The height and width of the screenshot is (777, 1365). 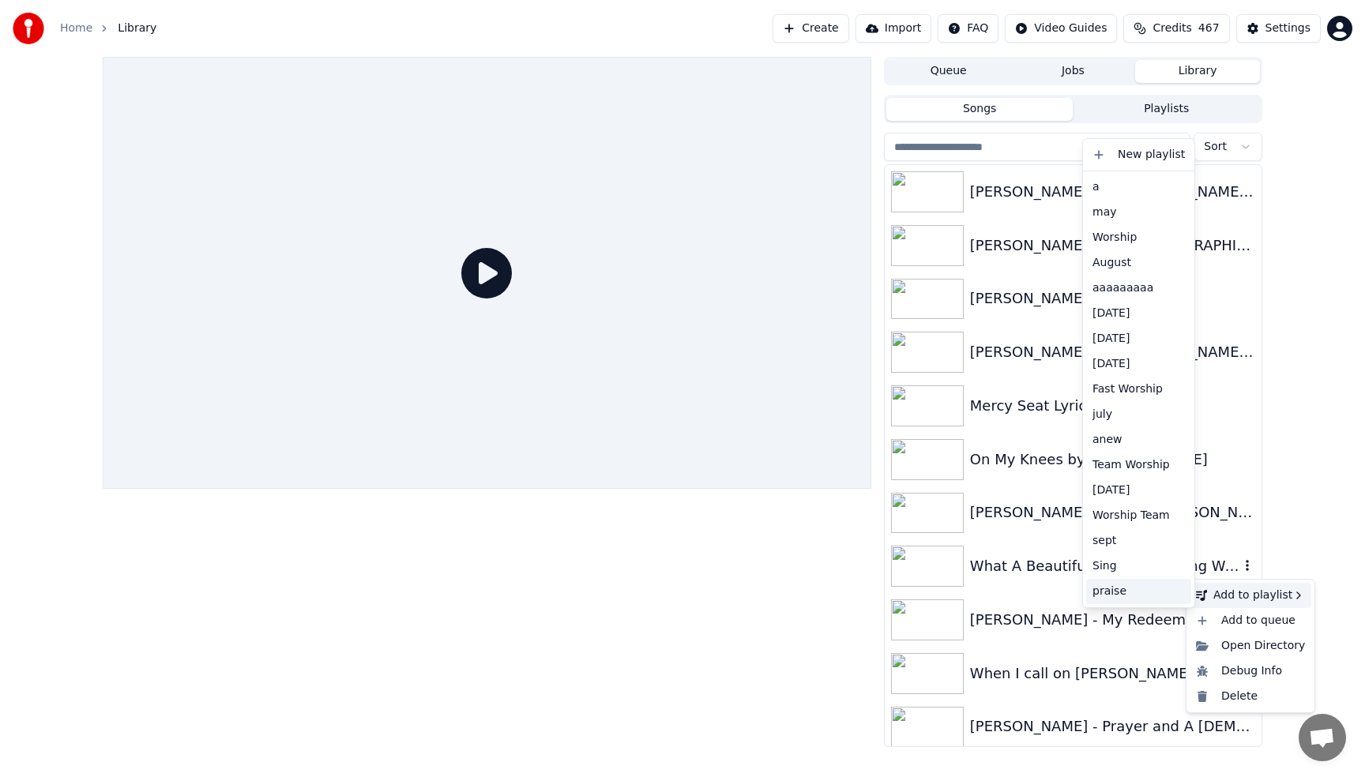 I want to click on span: Credits, so click(x=1171, y=28).